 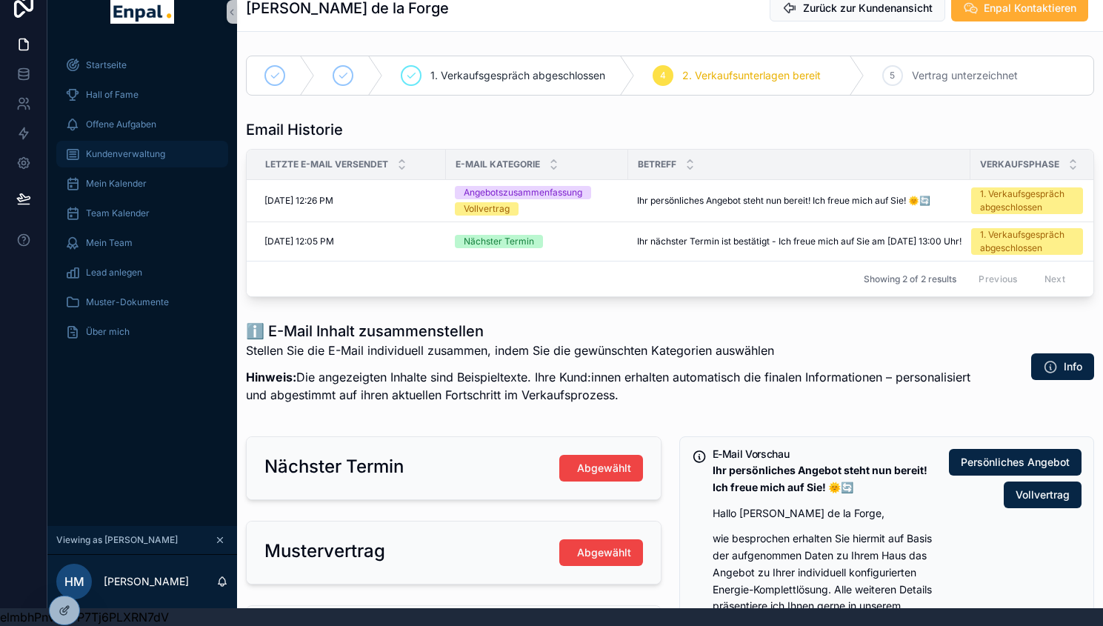 I want to click on p: Stellen Sie die E-Mail individuell zusammen, indem Sie die gewünschten Kategorien auswählen, so click(x=614, y=350).